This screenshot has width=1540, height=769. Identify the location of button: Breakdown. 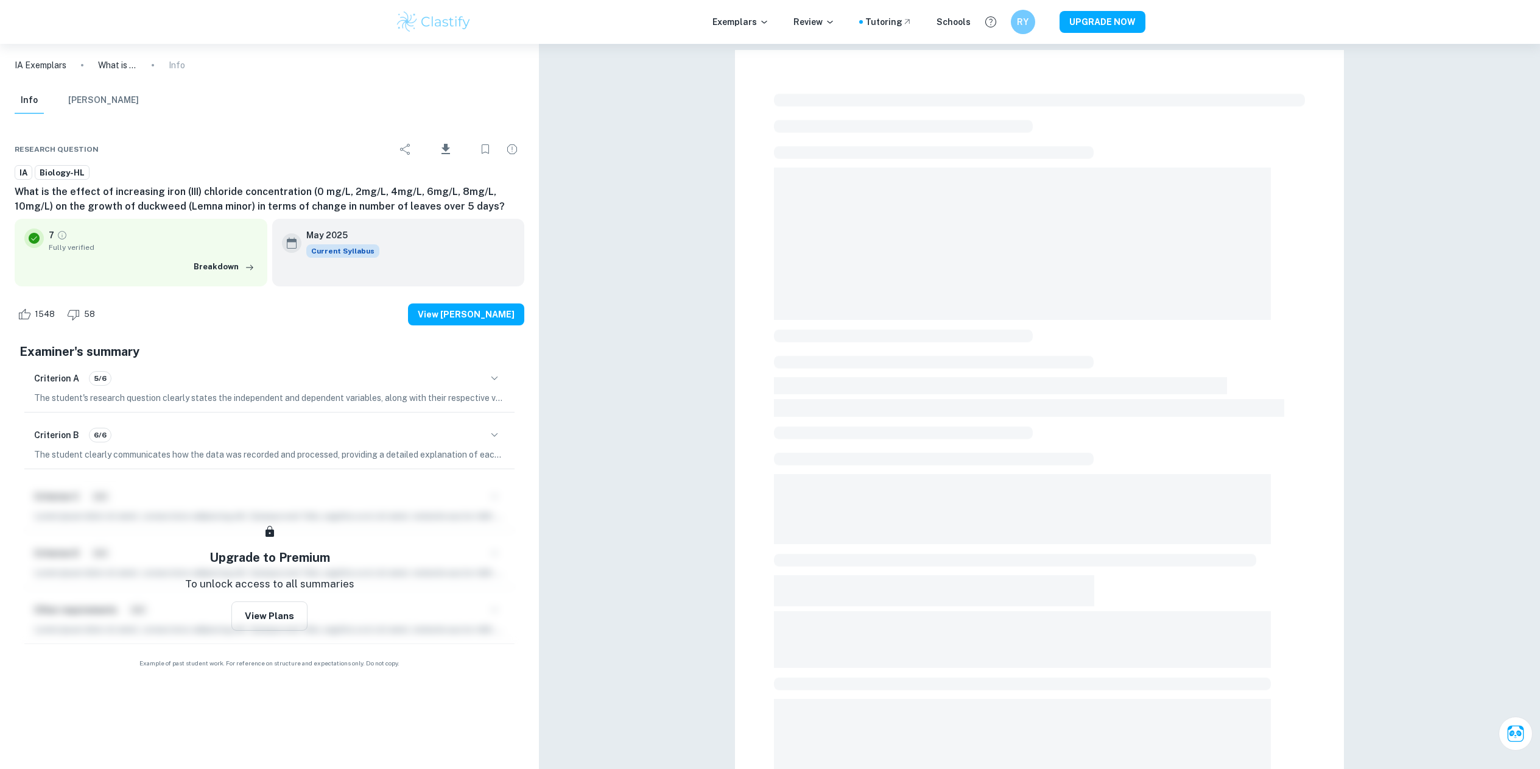
(224, 267).